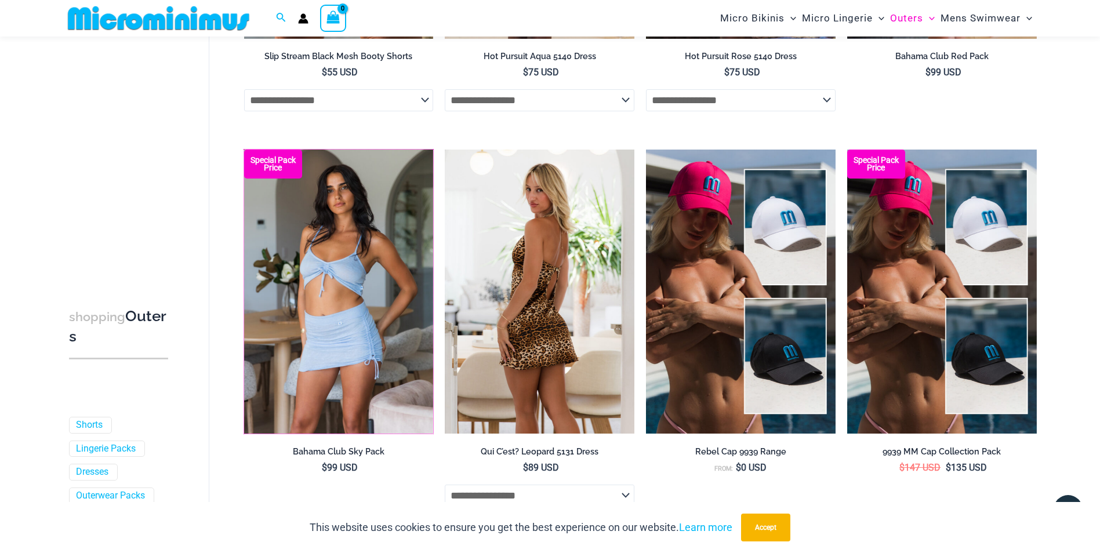 The image size is (1100, 553). Describe the element at coordinates (539, 59) in the screenshot. I see `a: Hot Pursuit Aqua 5140 Dress` at that location.